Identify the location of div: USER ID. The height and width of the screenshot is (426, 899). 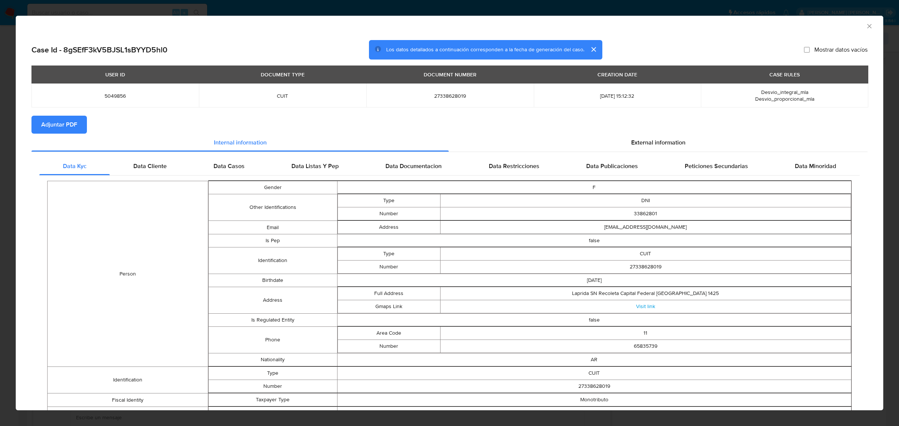
(115, 75).